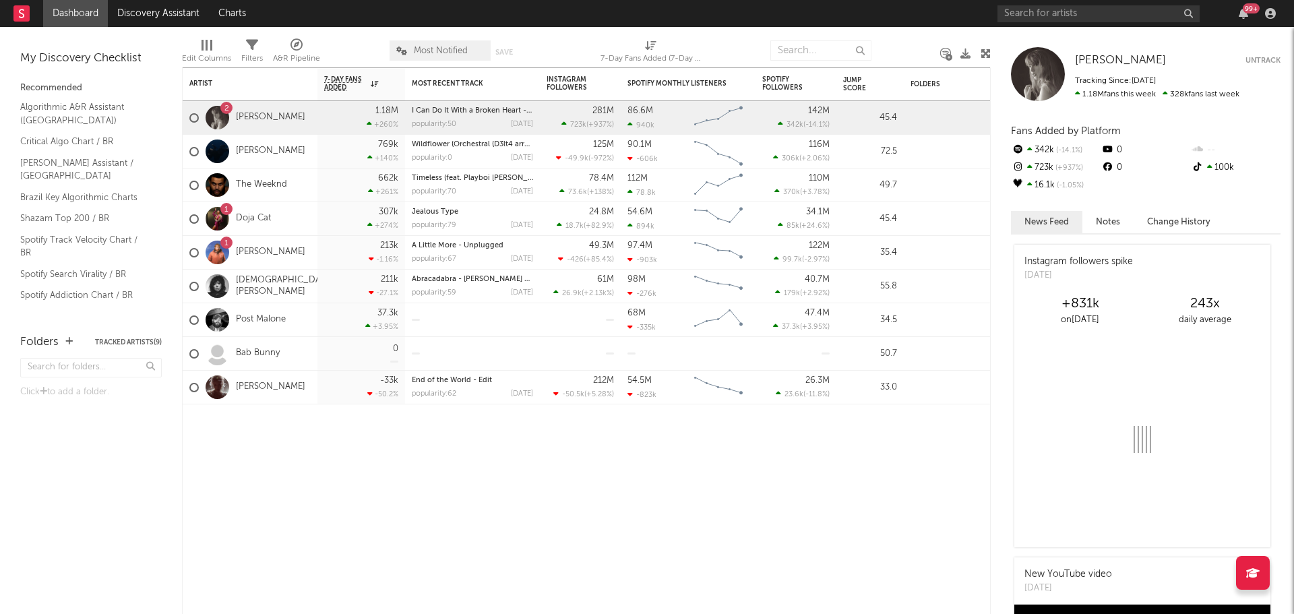 The width and height of the screenshot is (1294, 614). I want to click on div: A Little More - Unplugged, so click(472, 245).